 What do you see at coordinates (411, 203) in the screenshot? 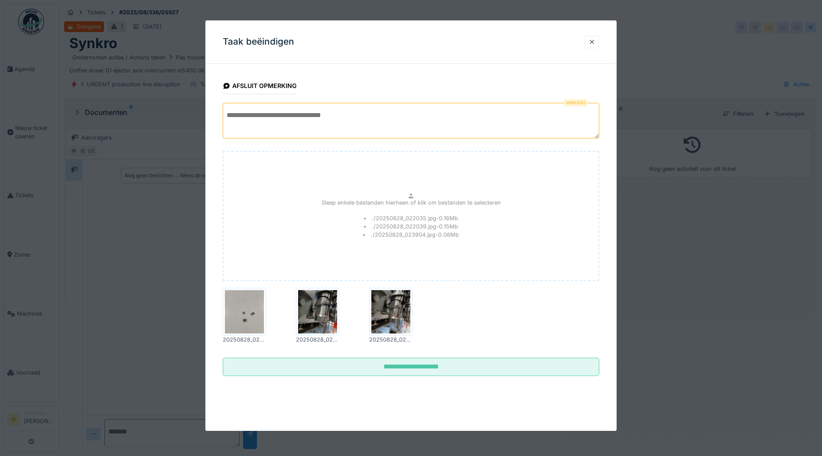
I see `p: Sleep enkele bestanden hierheen of klik om bestanden te selecteren` at bounding box center [411, 203].